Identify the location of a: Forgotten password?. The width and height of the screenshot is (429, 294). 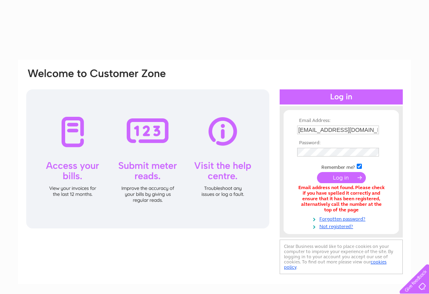
(342, 218).